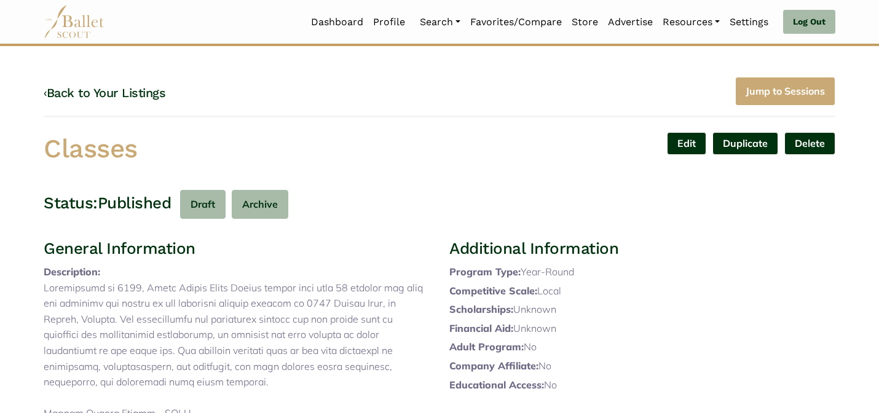  What do you see at coordinates (642, 249) in the screenshot?
I see `h3: Additional Information` at bounding box center [642, 249].